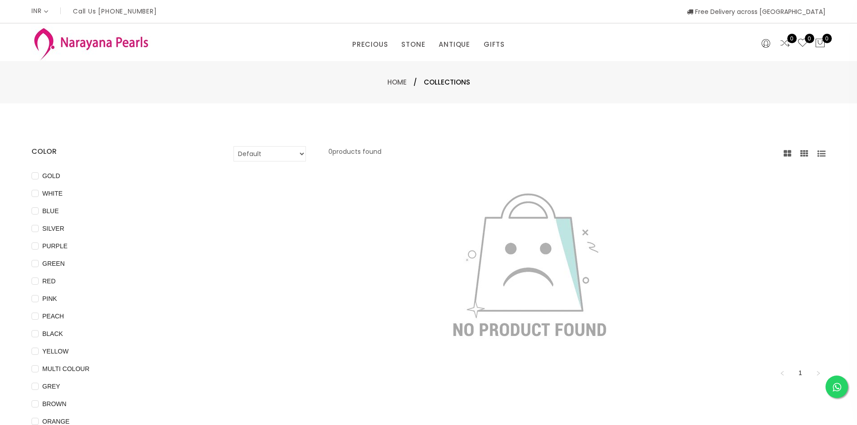 This screenshot has height=425, width=857. Describe the element at coordinates (53, 334) in the screenshot. I see `span: BLACK` at that location.